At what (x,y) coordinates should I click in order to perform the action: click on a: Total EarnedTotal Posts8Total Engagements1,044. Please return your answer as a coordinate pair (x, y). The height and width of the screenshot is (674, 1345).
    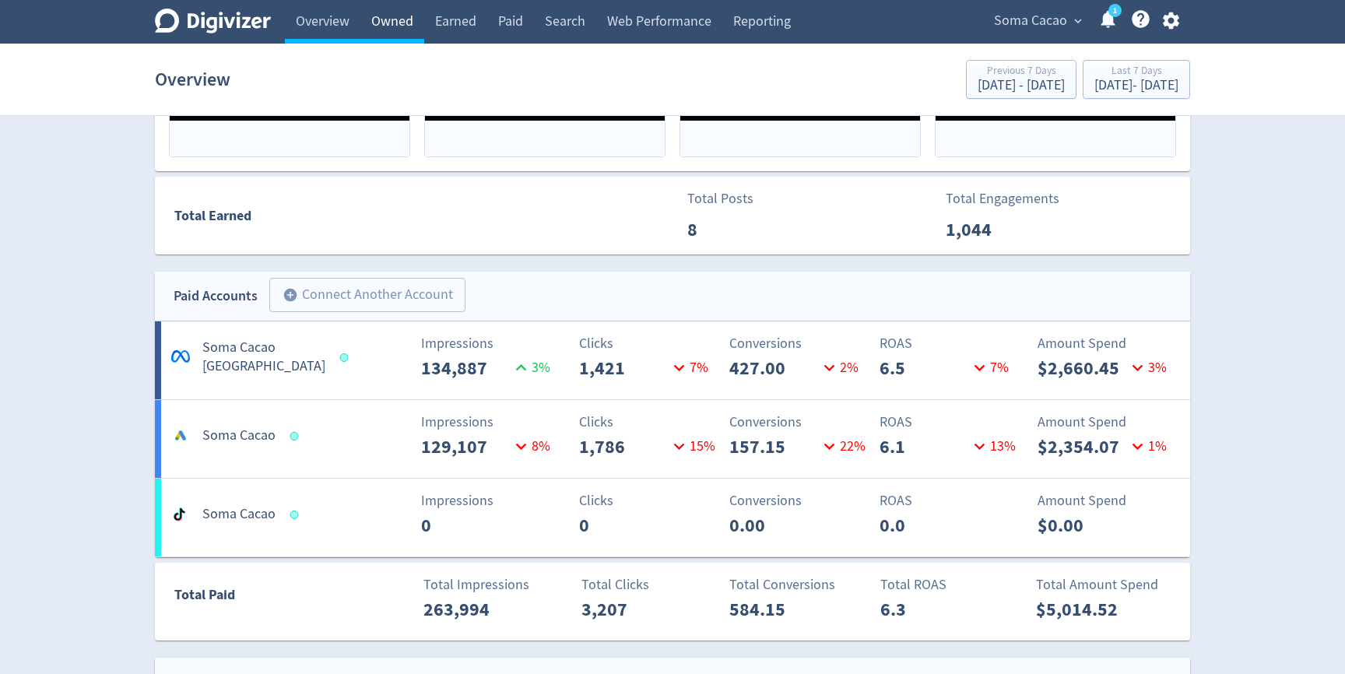
    Looking at the image, I should click on (672, 216).